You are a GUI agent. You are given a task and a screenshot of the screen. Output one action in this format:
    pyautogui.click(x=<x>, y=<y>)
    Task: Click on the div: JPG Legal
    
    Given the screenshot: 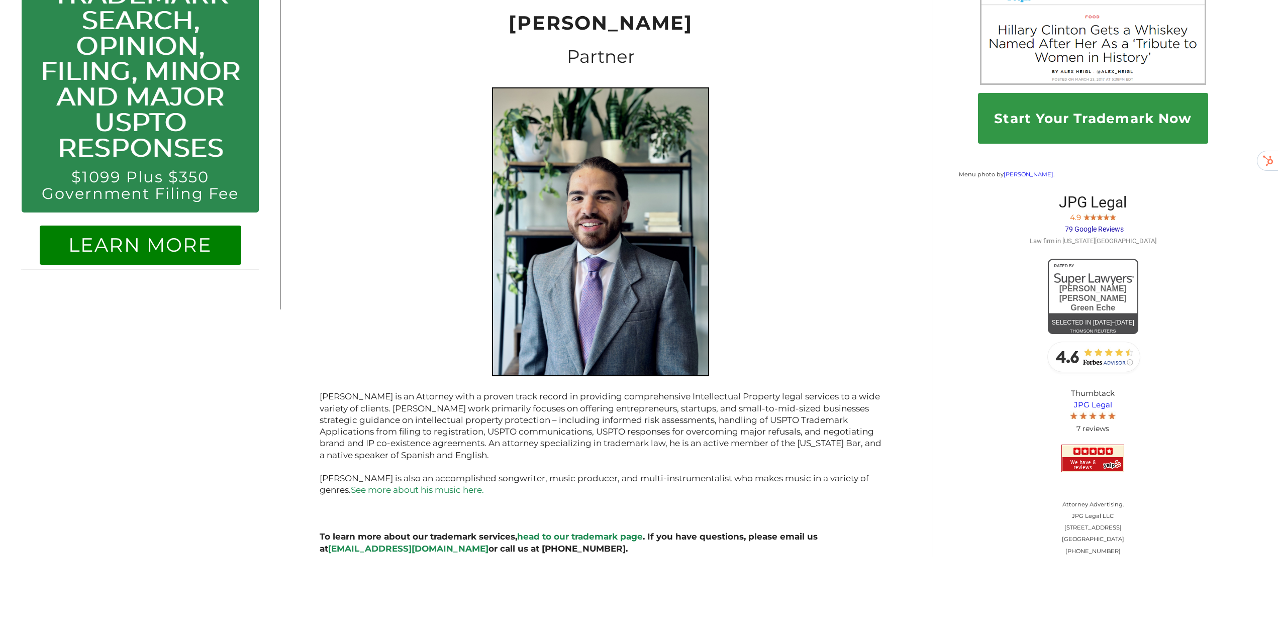 What is the action you would take?
    pyautogui.click(x=1092, y=404)
    